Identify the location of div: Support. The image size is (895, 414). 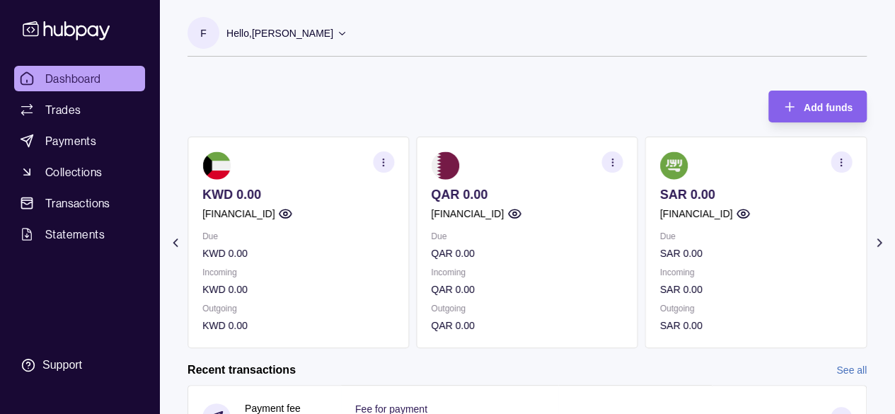
(62, 365).